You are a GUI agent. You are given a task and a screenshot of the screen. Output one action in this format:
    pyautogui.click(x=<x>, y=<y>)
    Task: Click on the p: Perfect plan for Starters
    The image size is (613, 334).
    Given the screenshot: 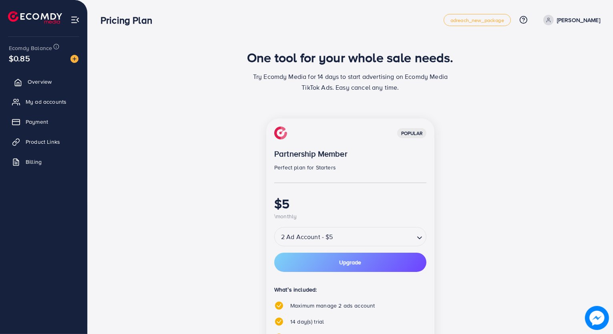 What is the action you would take?
    pyautogui.click(x=350, y=167)
    